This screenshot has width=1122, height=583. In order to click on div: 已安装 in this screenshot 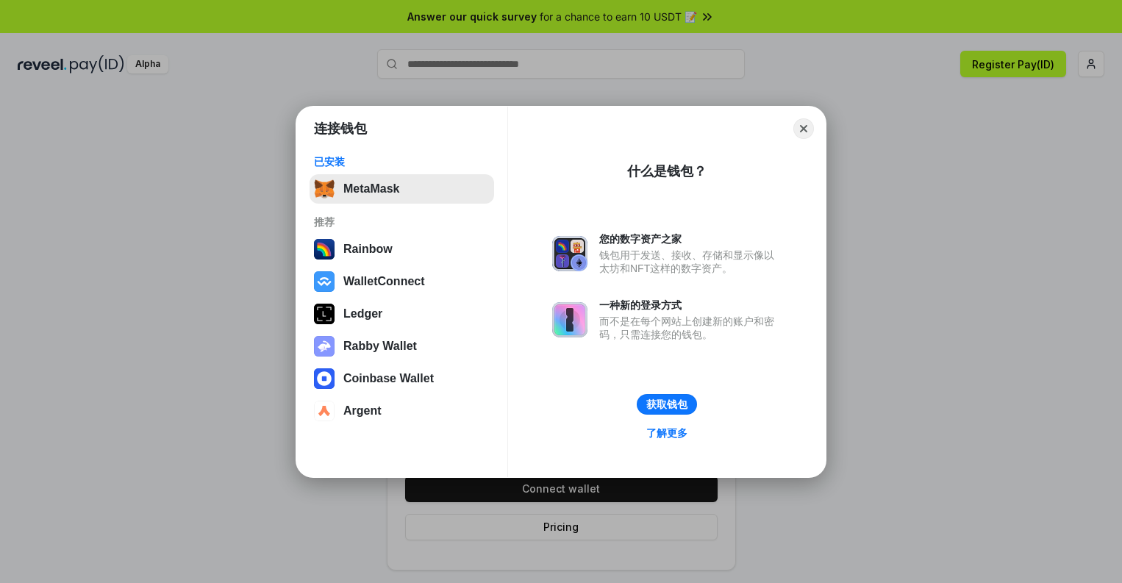, I will do `click(401, 162)`.